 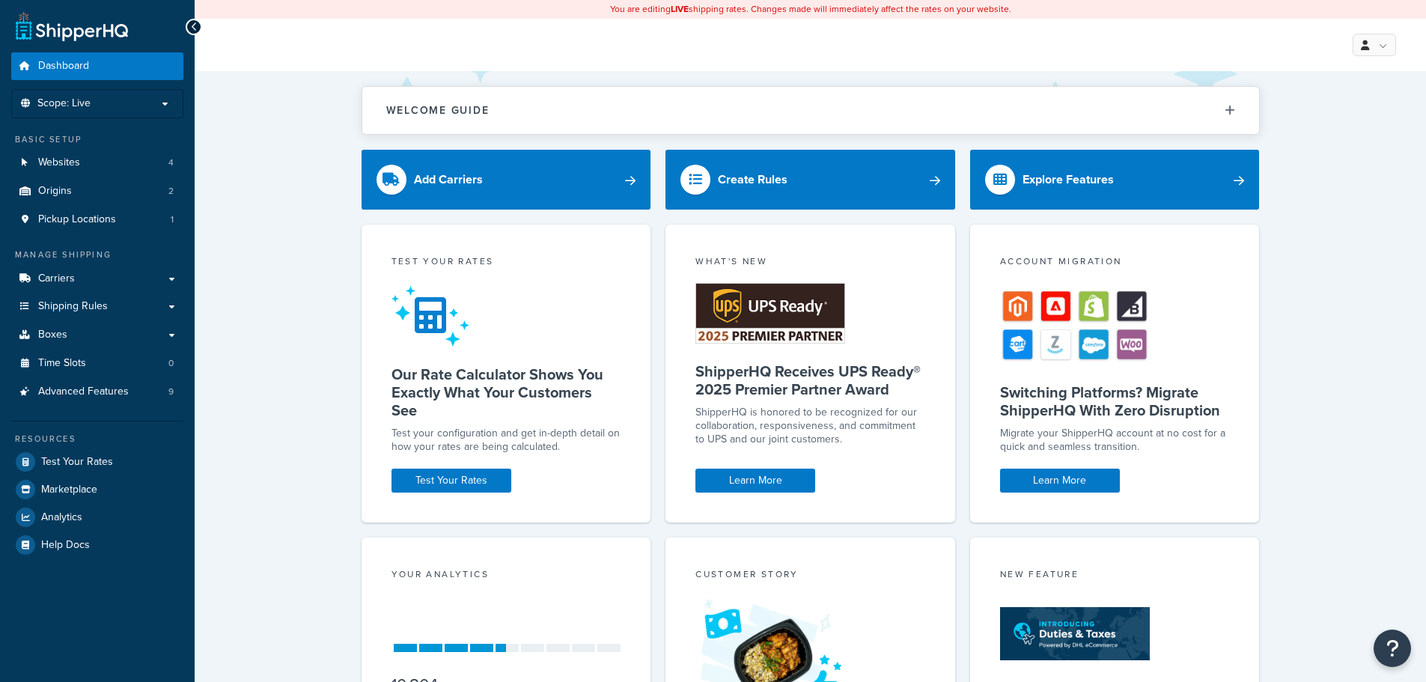 What do you see at coordinates (97, 278) in the screenshot?
I see `li: Carriers` at bounding box center [97, 278].